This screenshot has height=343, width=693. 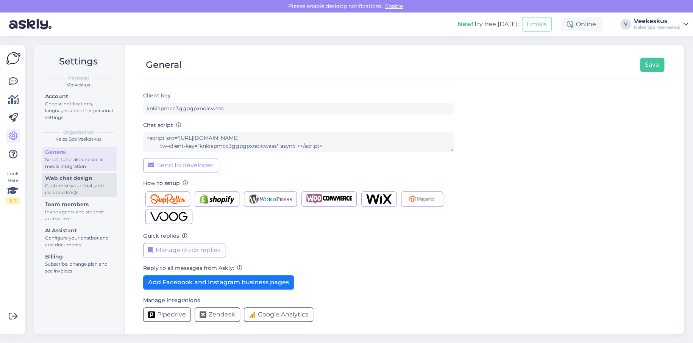 What do you see at coordinates (626, 24) in the screenshot?
I see `div: V` at bounding box center [626, 24].